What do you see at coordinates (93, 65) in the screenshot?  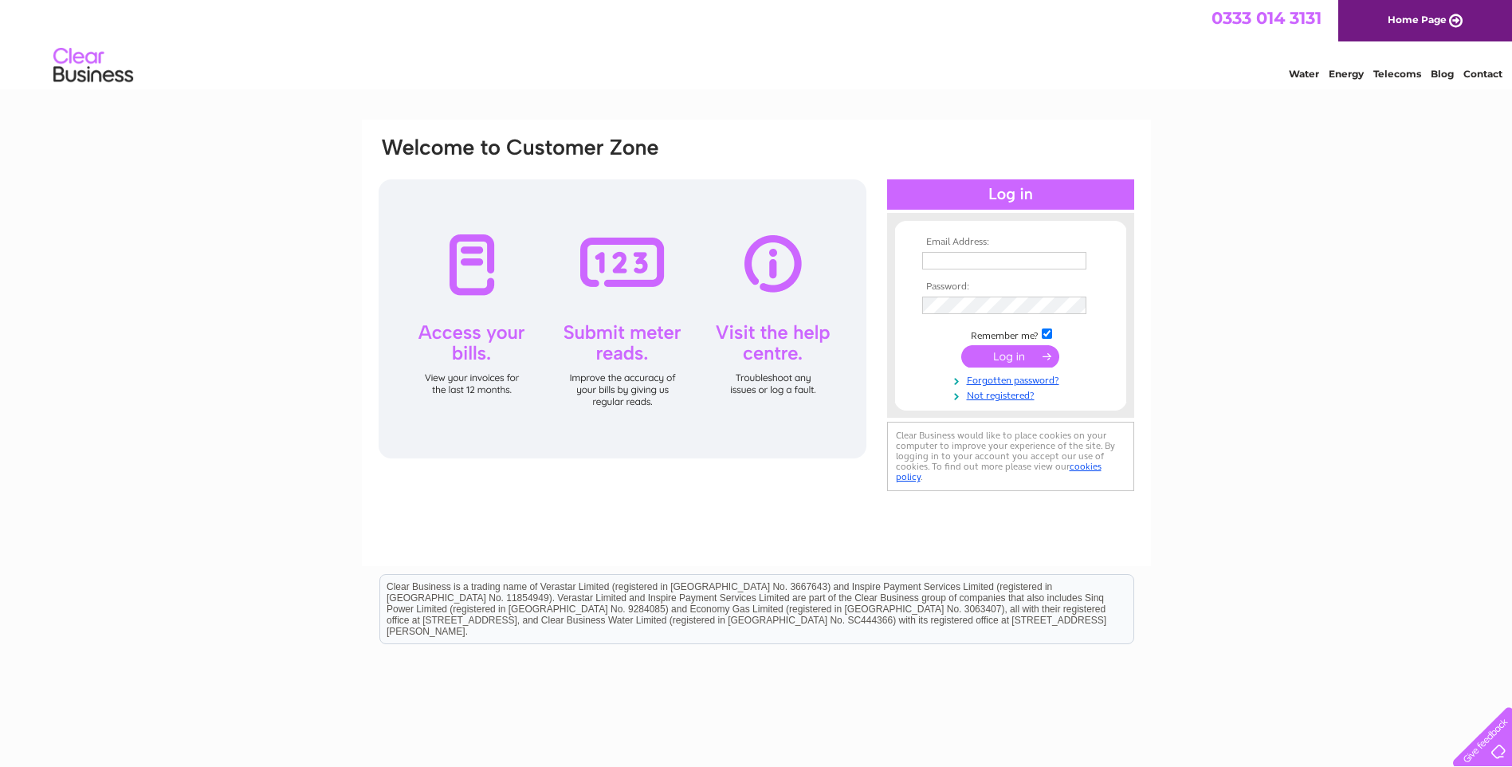 I see `img: logo.png` at bounding box center [93, 65].